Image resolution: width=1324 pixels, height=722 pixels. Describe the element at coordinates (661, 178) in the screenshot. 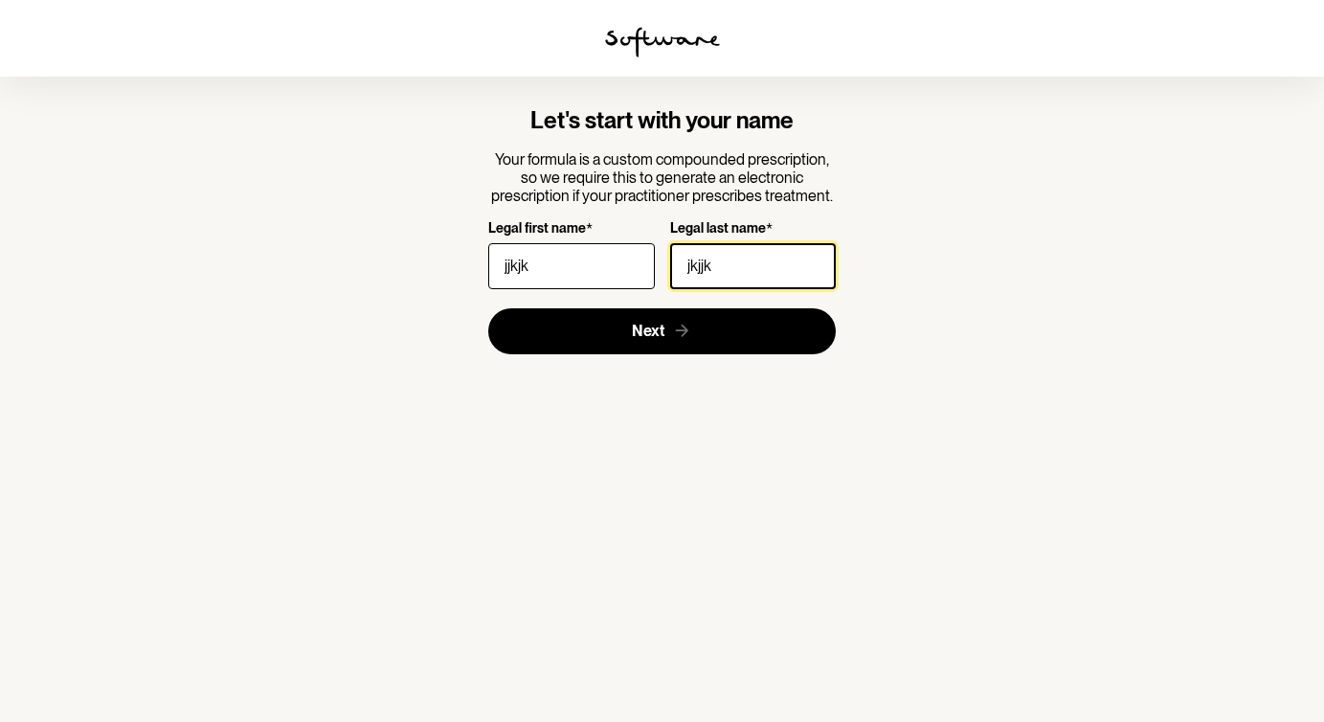

I see `p: Your formula is a custom compounded prescription, so we require this to generate an electronic pr...` at that location.